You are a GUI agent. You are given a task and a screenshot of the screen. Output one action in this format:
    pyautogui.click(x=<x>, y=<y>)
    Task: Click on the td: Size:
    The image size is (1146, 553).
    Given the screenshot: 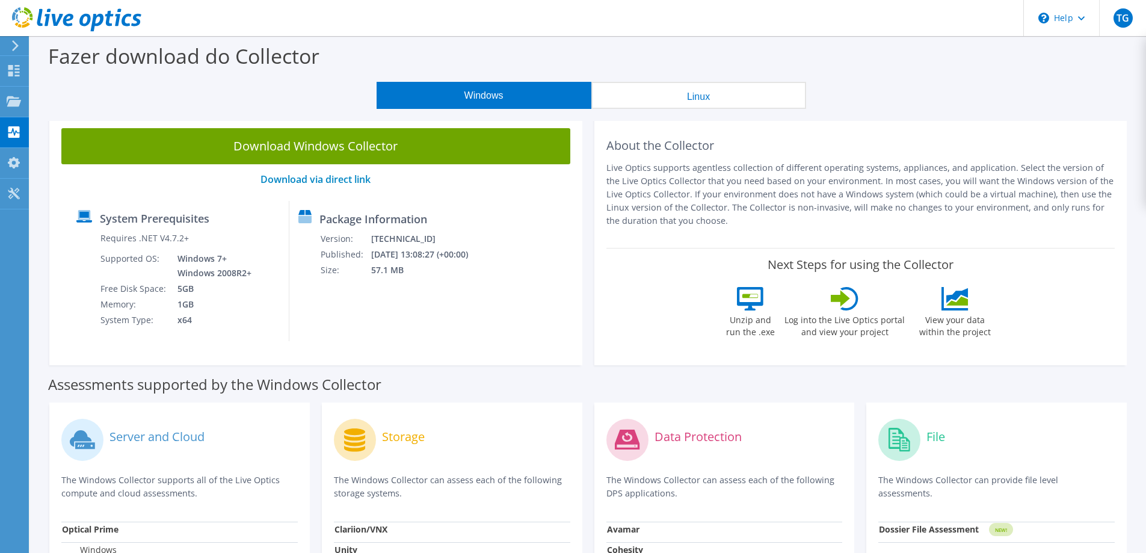 What is the action you would take?
    pyautogui.click(x=345, y=270)
    